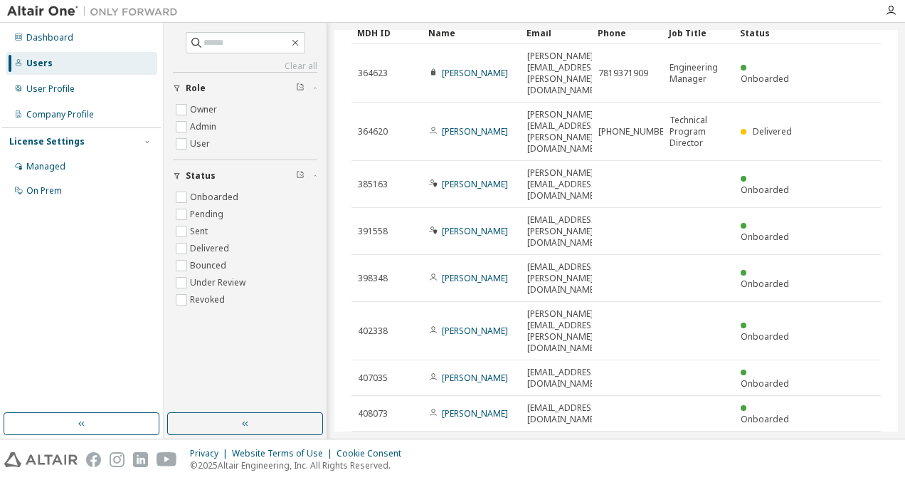 The image size is (905, 480). What do you see at coordinates (46, 167) in the screenshot?
I see `div: Managed` at bounding box center [46, 167].